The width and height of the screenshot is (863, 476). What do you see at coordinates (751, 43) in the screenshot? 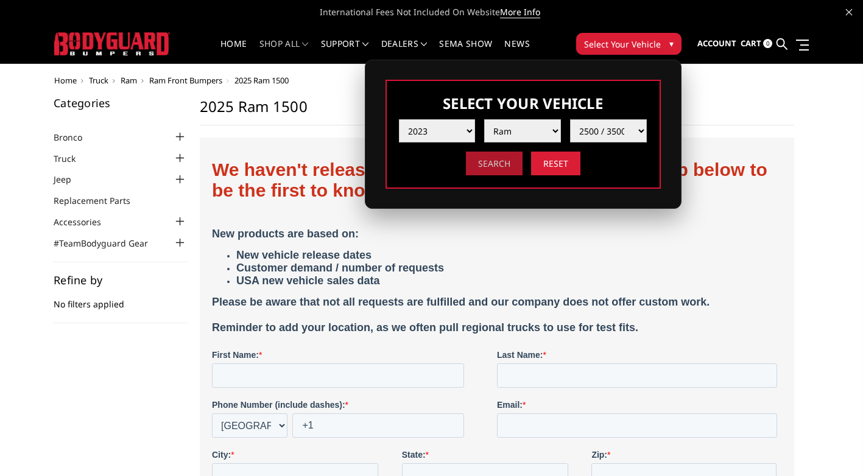
I see `span: Cart` at bounding box center [751, 43].